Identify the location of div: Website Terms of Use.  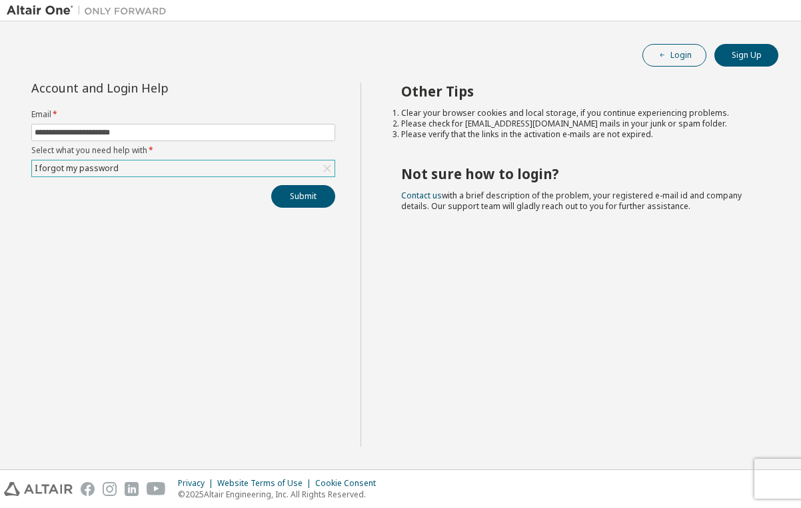
(266, 484).